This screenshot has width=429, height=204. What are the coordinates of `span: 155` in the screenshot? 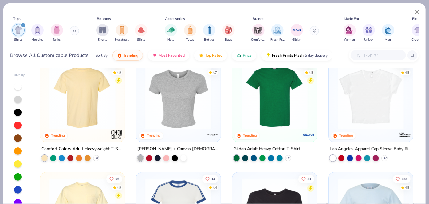 It's located at (404, 178).